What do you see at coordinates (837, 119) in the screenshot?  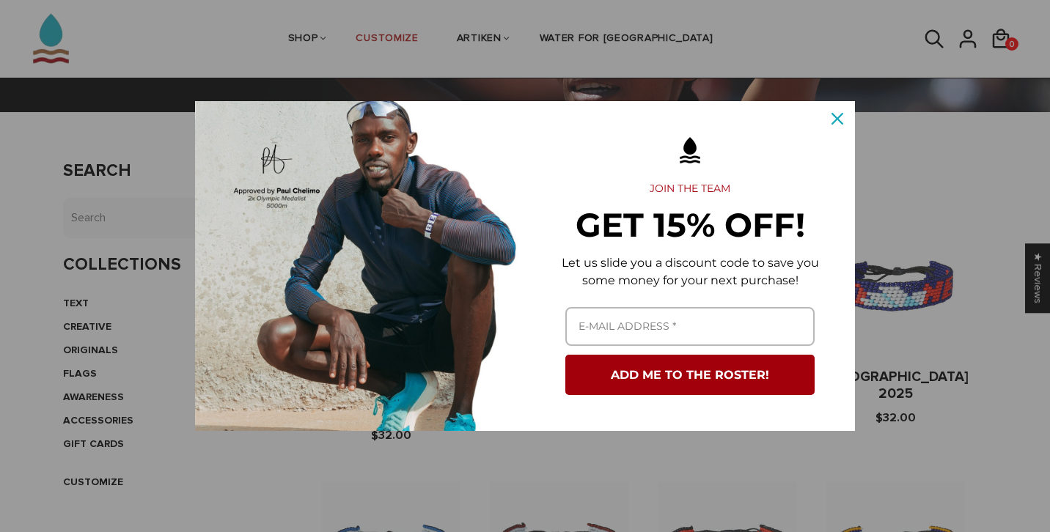 I see `svg: close icon` at bounding box center [837, 119].